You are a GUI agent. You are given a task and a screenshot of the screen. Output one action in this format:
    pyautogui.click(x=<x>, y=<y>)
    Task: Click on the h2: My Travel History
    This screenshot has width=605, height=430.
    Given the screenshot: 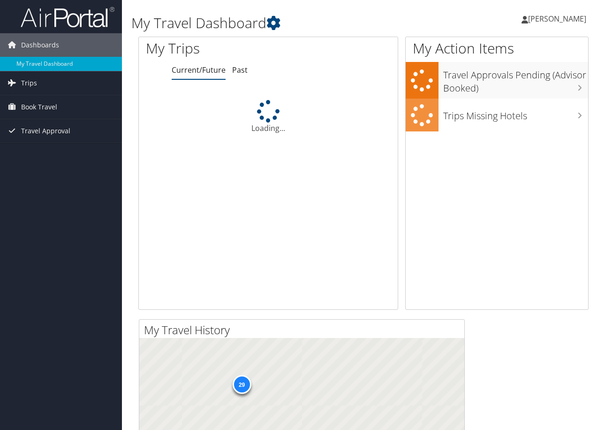 What is the action you would take?
    pyautogui.click(x=304, y=330)
    